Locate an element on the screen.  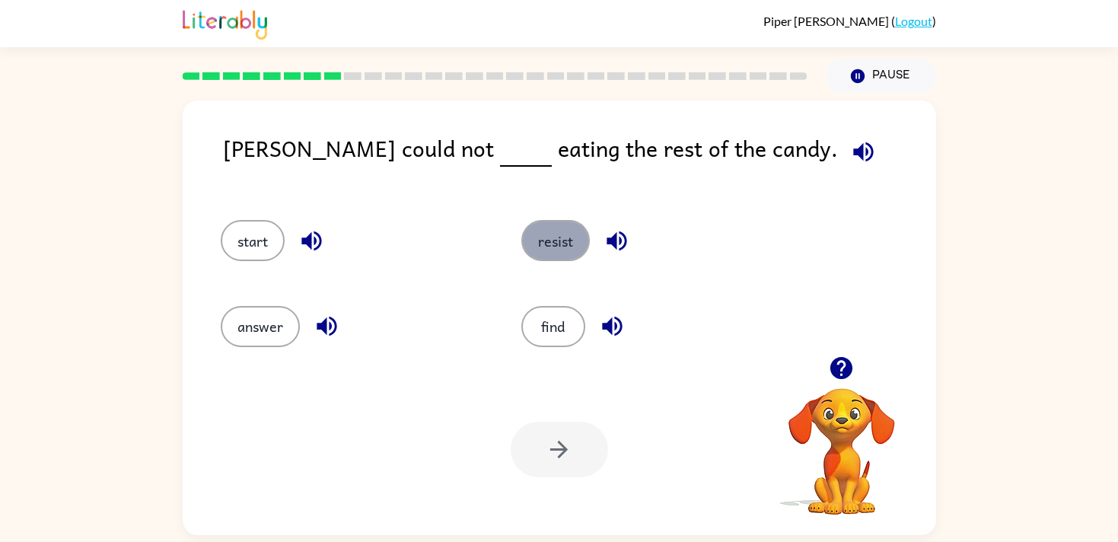
a: Logout is located at coordinates (913, 21).